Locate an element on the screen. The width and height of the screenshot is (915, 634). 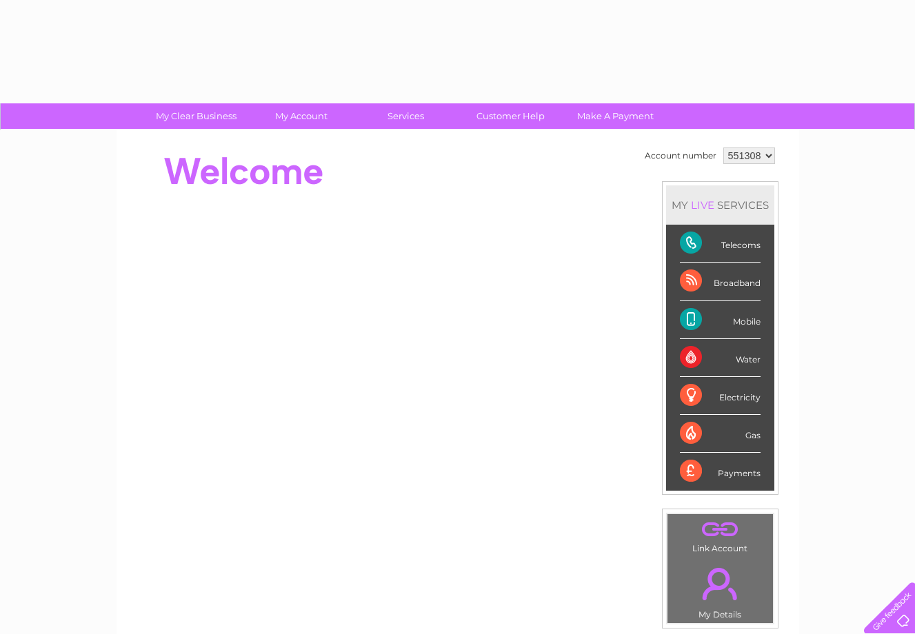
a: Make A Payment is located at coordinates (615, 116).